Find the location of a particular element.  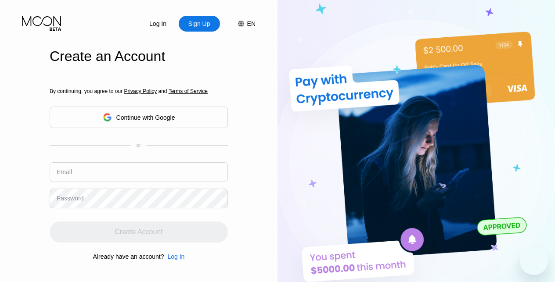

span: Privacy Policy is located at coordinates (140, 91).